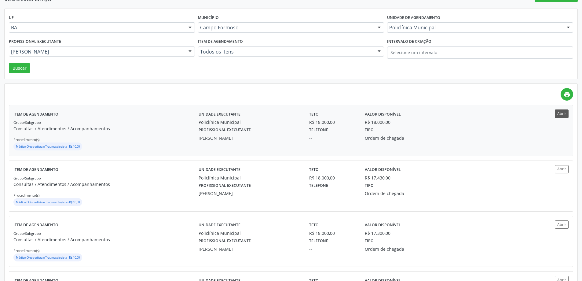 This screenshot has width=582, height=281. Describe the element at coordinates (567, 94) in the screenshot. I see `a: print` at that location.